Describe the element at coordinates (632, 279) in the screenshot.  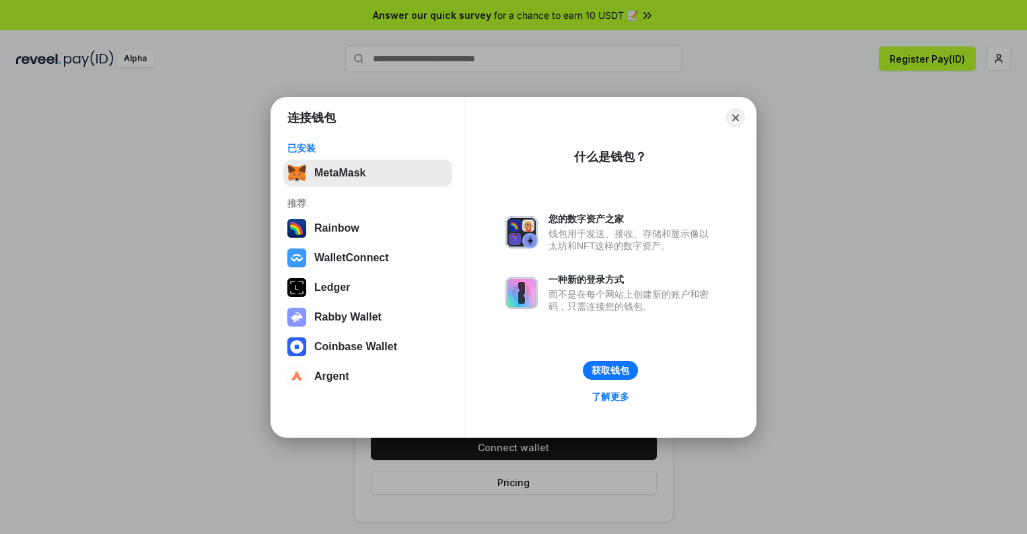
I see `div: 一种新的登录方式` at that location.